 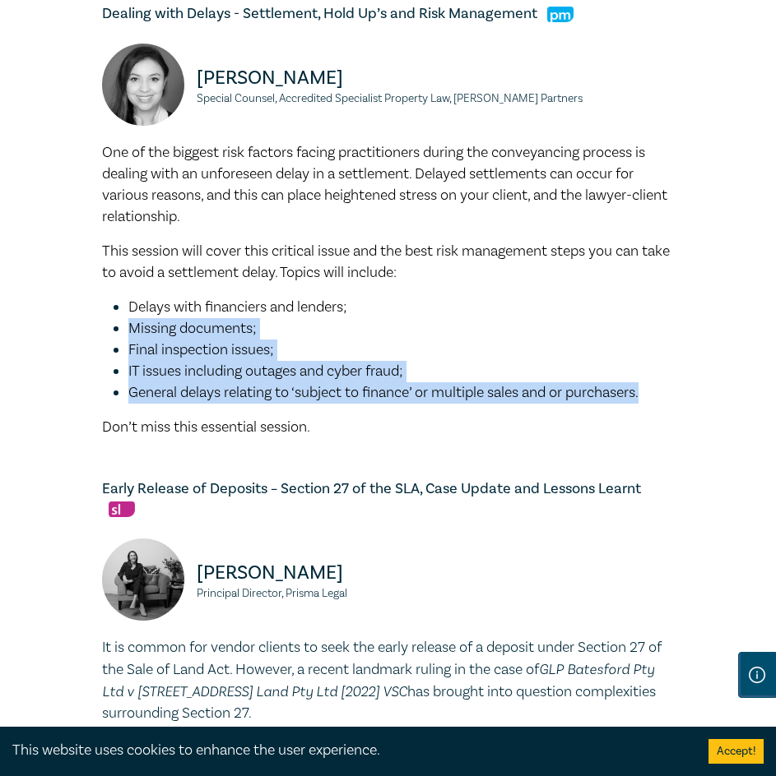 What do you see at coordinates (388, 14) in the screenshot?
I see `h5: Dealing with Delays - Settlement, Hold Up’s and Risk Management` at bounding box center [388, 14].